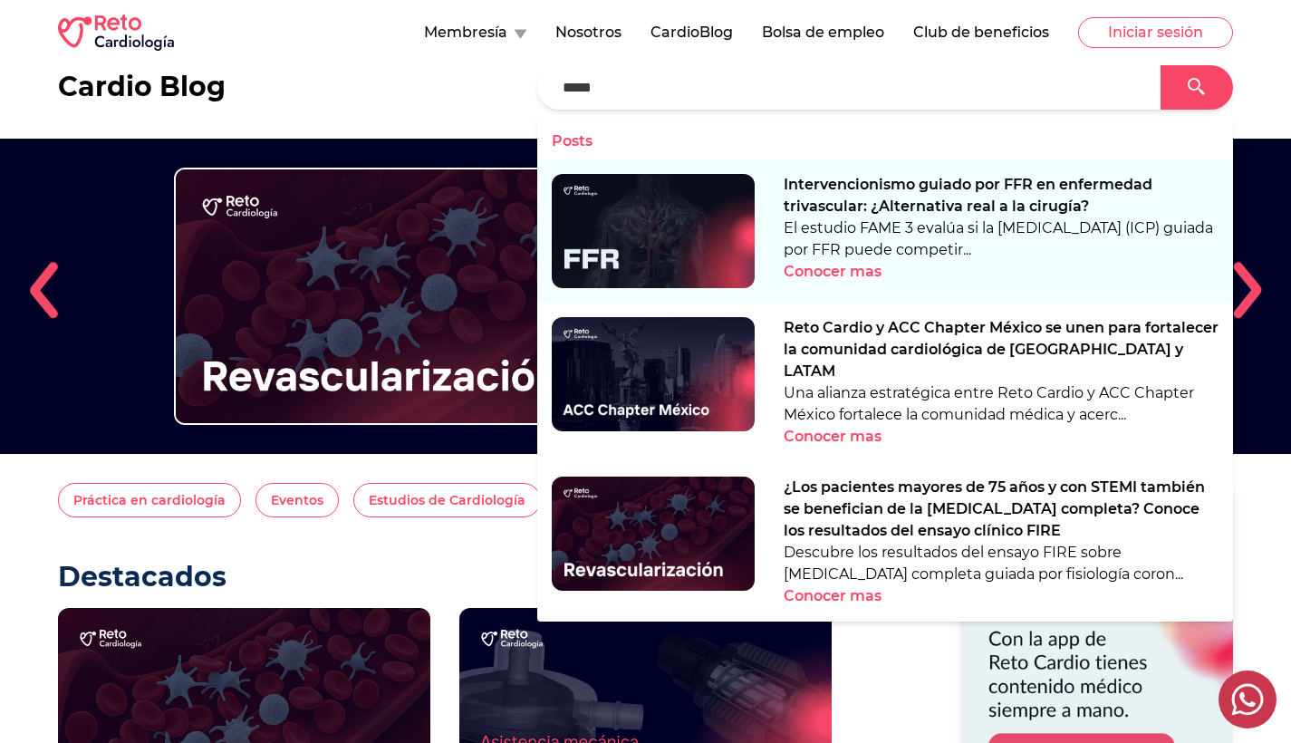 This screenshot has width=1291, height=743. I want to click on button: Eventos, so click(297, 500).